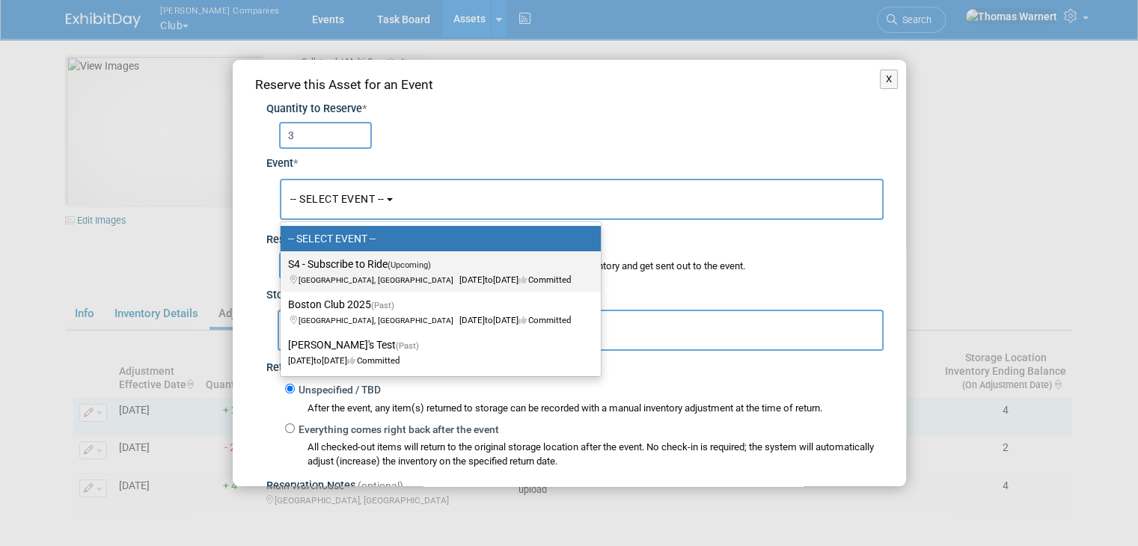 This screenshot has width=1138, height=546. What do you see at coordinates (596, 455) in the screenshot?
I see `div: All checked-out items will return to the original storage location after the event. No check-in i...` at bounding box center [596, 455].